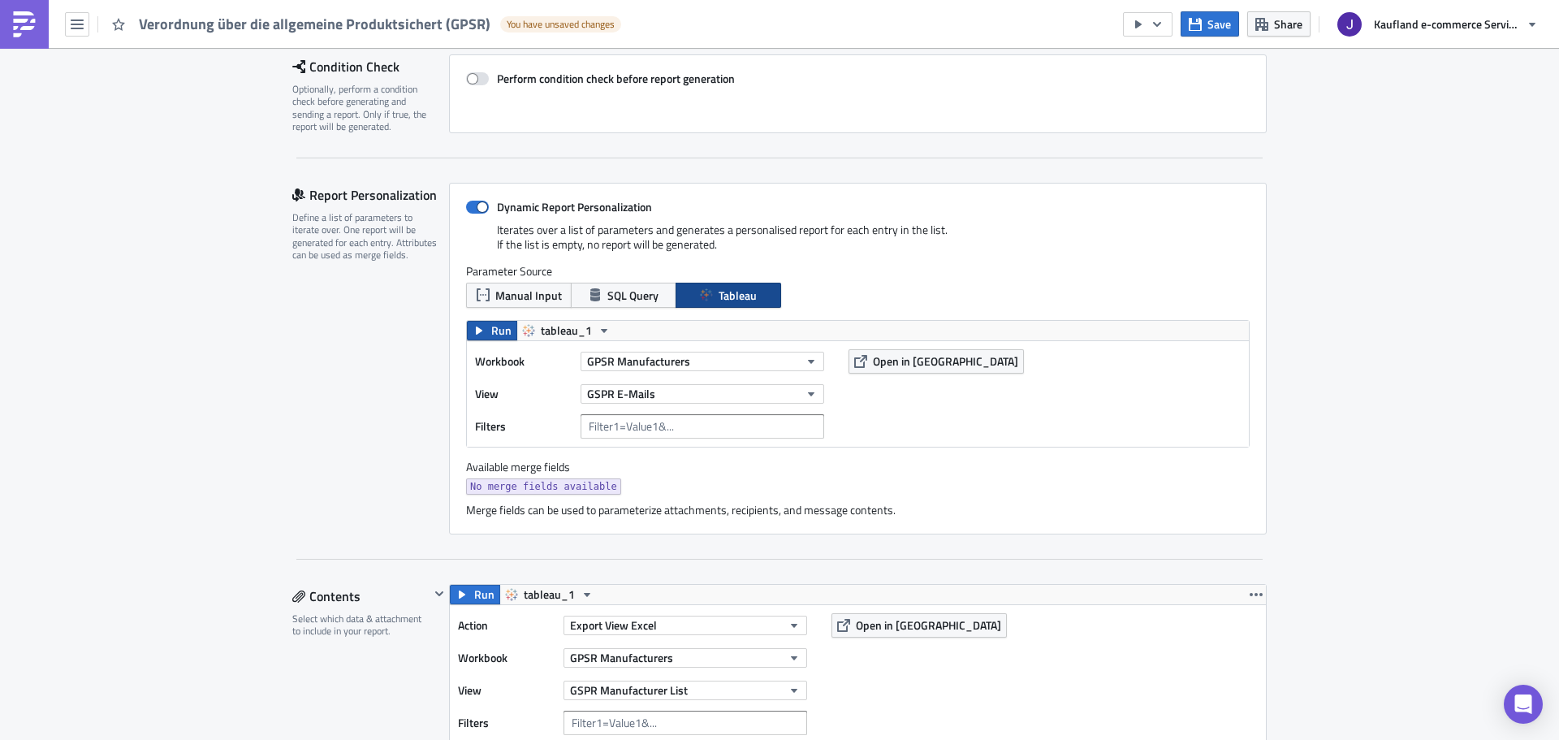 Image resolution: width=1559 pixels, height=740 pixels. What do you see at coordinates (702, 394) in the screenshot?
I see `button: GSPR E-Mails` at bounding box center [702, 394].